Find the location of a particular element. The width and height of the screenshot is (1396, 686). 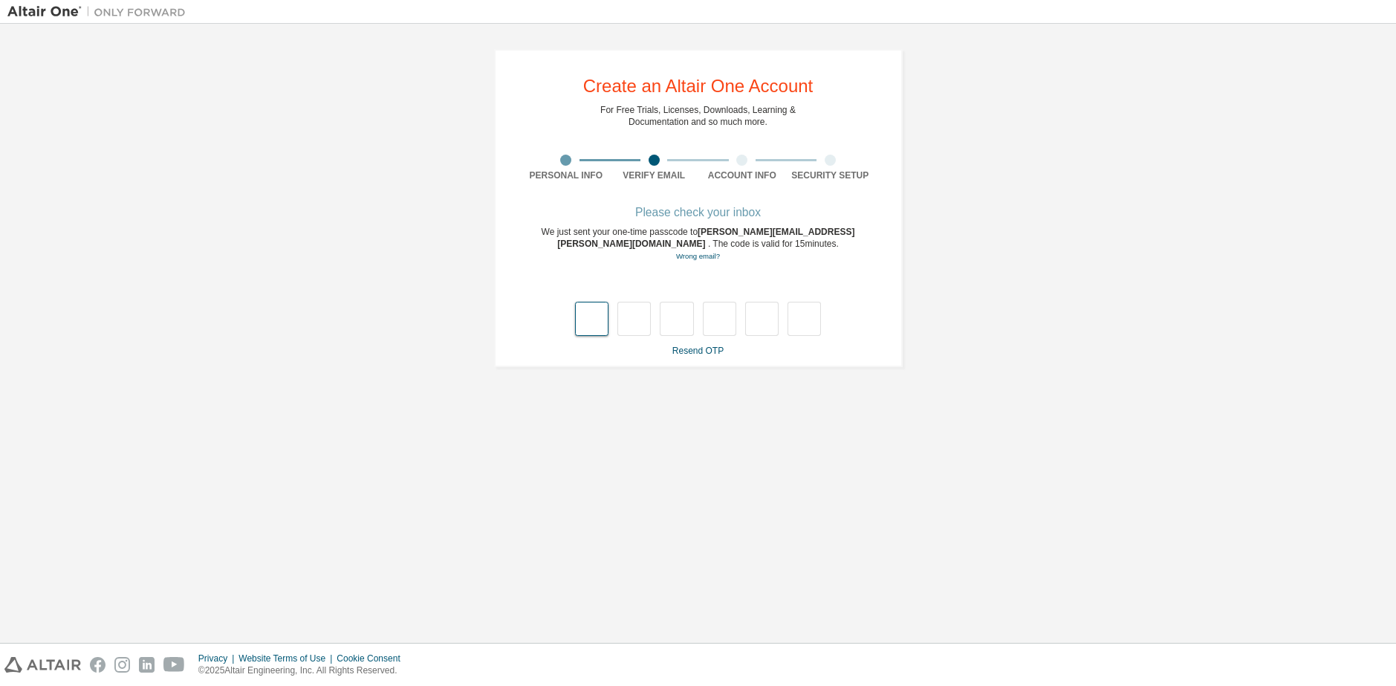

img: youtube.svg is located at coordinates (174, 664).